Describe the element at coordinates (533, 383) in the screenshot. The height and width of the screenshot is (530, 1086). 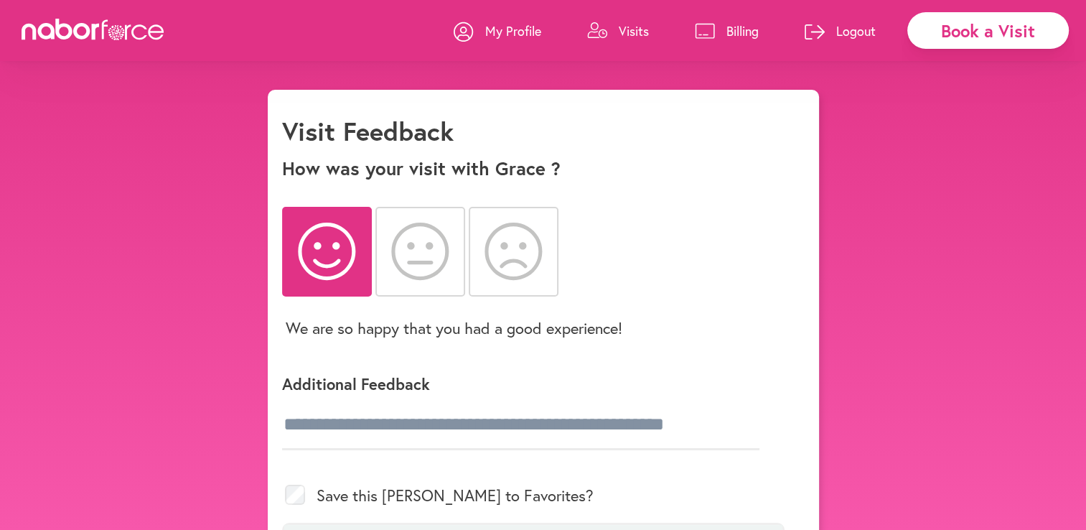
I see `p: Additional Feedback` at that location.